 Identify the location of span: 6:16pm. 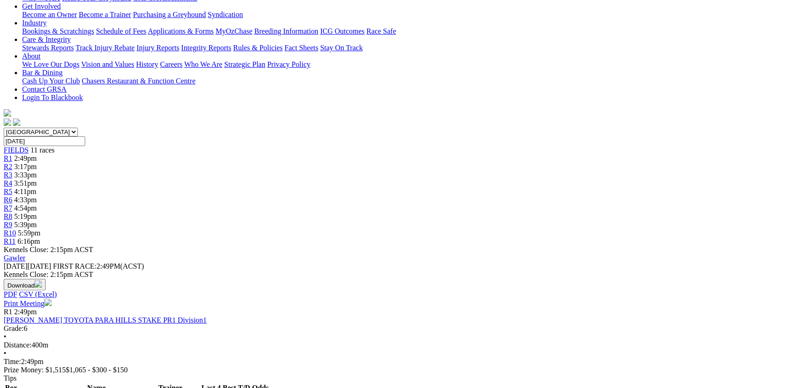
(29, 241).